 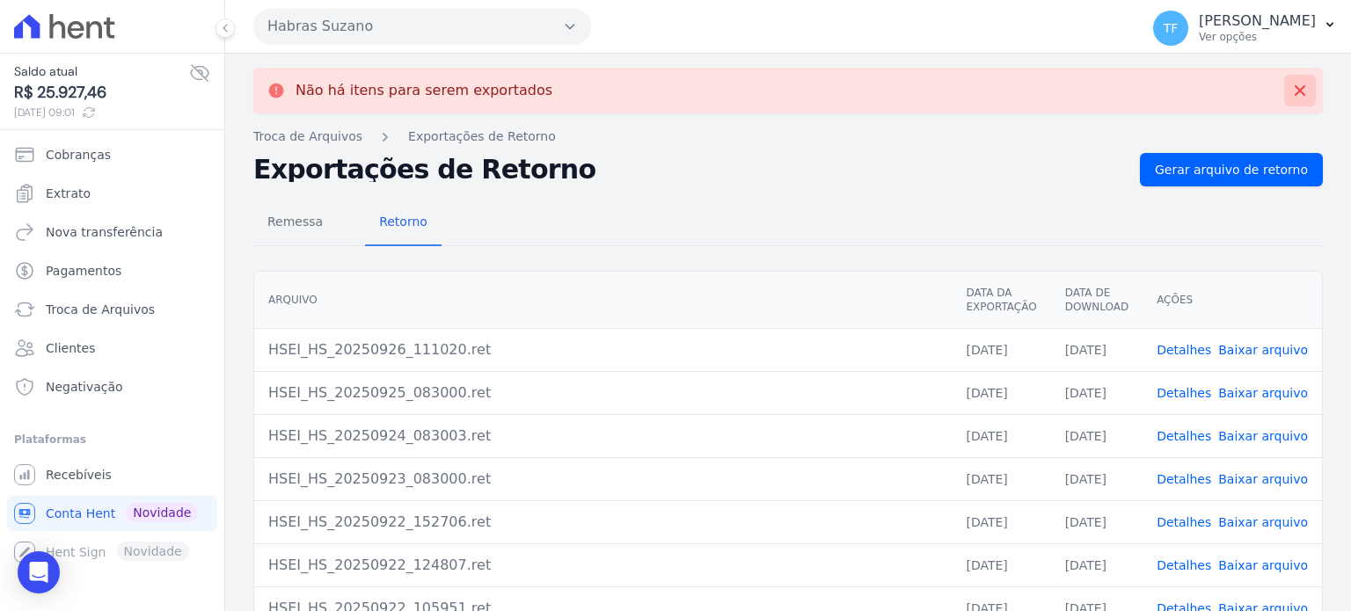 What do you see at coordinates (112, 387) in the screenshot?
I see `a: Negativação` at bounding box center [112, 387].